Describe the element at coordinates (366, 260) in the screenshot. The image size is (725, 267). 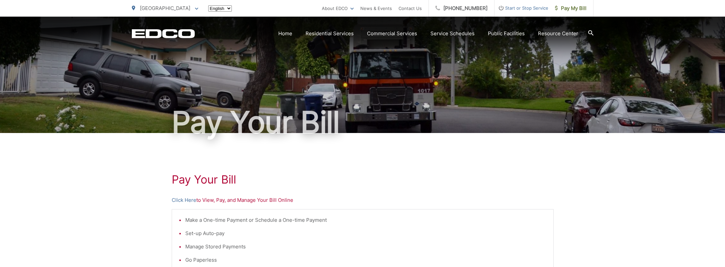
I see `li: Go Paperless` at that location.